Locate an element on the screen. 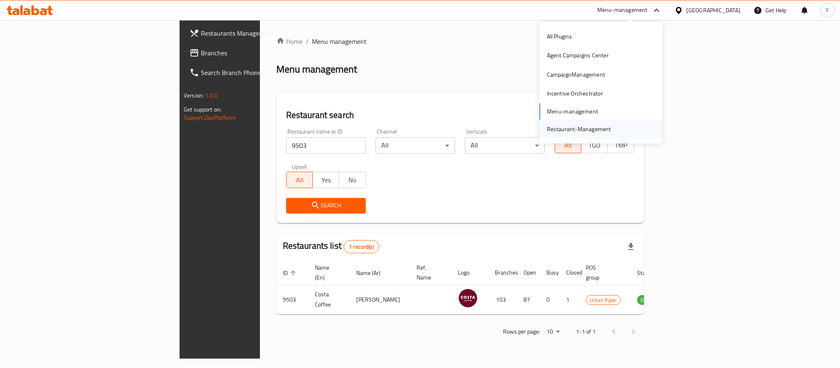  button: No is located at coordinates (352, 180).